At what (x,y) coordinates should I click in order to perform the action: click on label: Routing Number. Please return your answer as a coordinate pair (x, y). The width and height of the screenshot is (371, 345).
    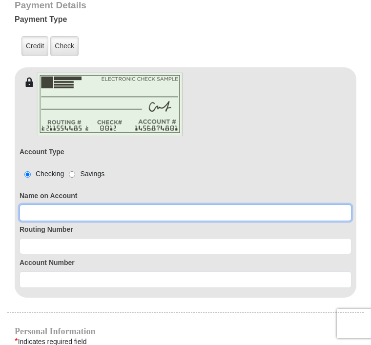
    Looking at the image, I should click on (186, 229).